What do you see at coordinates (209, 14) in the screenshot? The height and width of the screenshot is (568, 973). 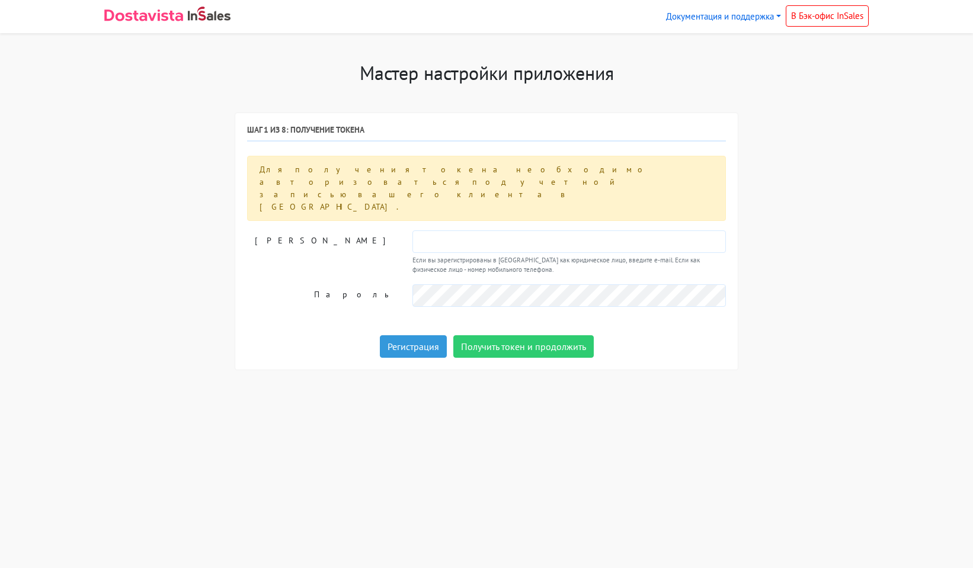 I see `img: InSales` at bounding box center [209, 14].